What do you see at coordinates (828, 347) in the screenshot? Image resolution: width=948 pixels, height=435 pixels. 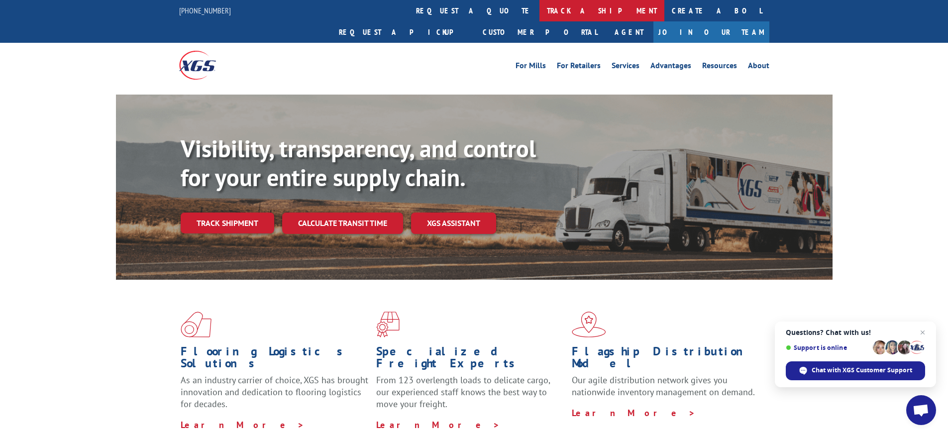 I see `span: Support is online` at bounding box center [828, 347].